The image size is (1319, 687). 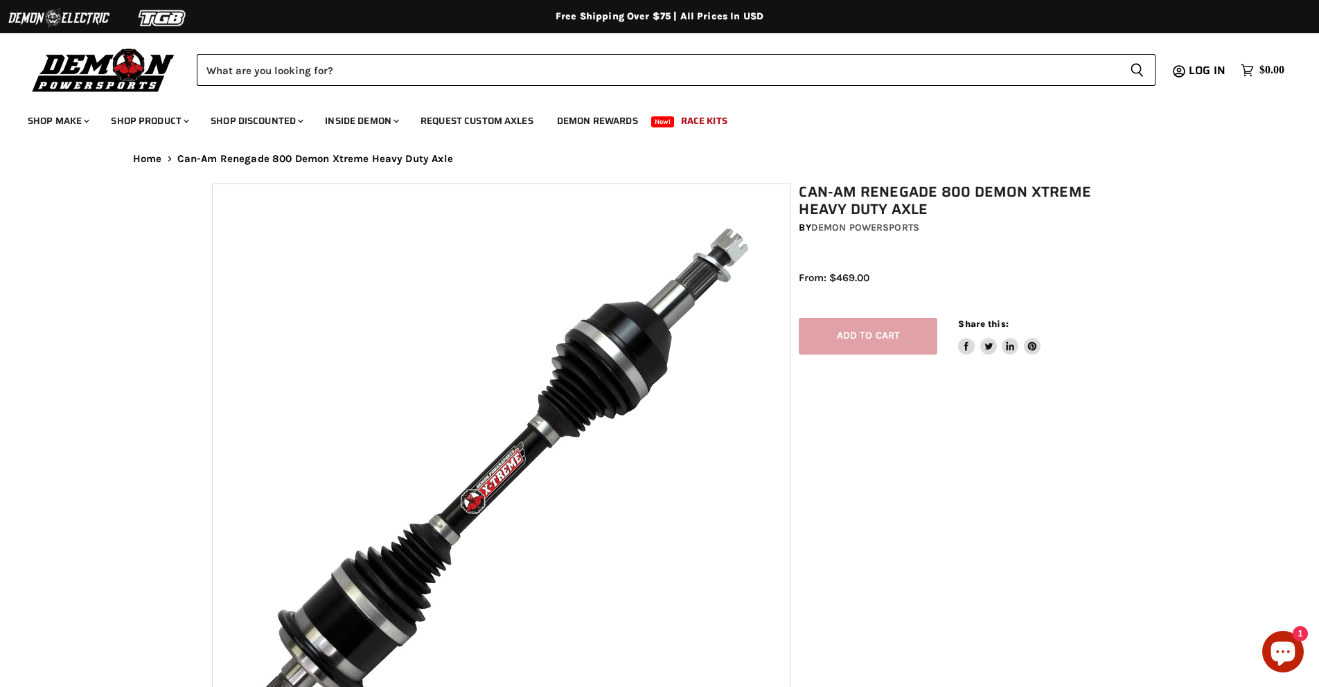 I want to click on span: $0.00, so click(x=1271, y=70).